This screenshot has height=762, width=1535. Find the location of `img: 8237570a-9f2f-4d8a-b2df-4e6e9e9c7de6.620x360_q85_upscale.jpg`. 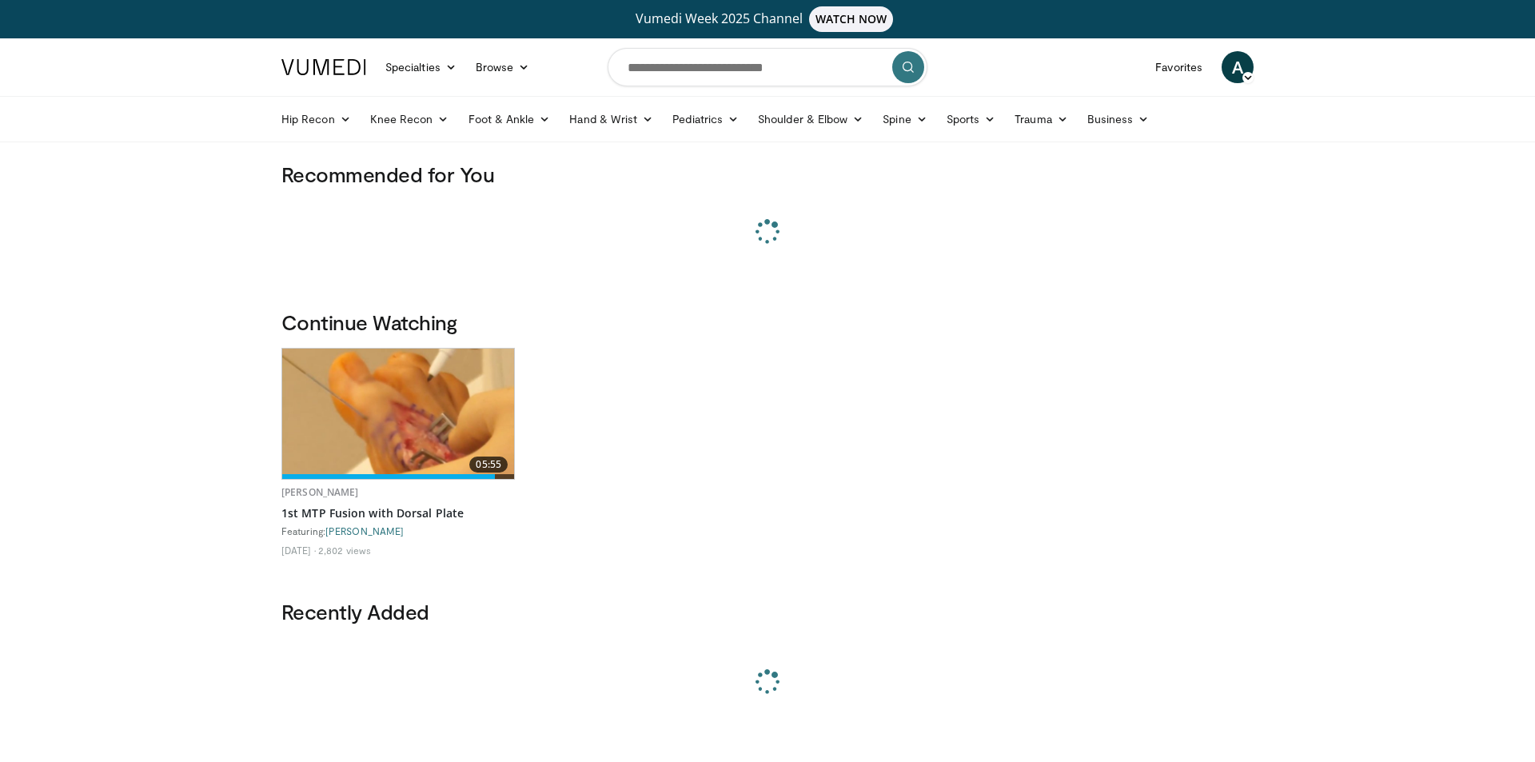

img: 8237570a-9f2f-4d8a-b2df-4e6e9e9c7de6.620x360_q85_upscale.jpg is located at coordinates (398, 413).